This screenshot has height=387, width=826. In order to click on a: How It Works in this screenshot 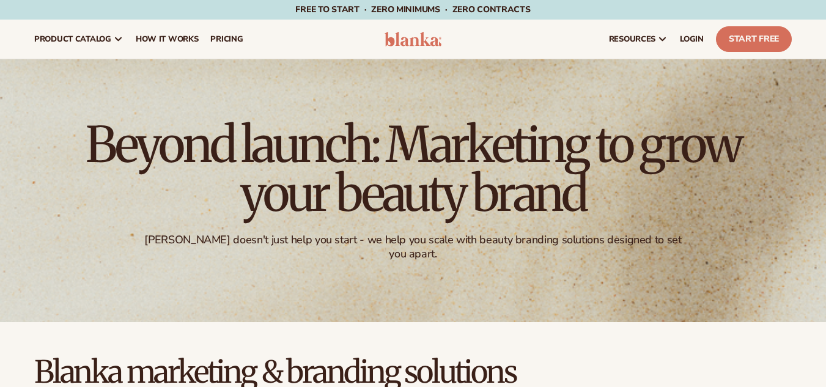, I will do `click(167, 39)`.